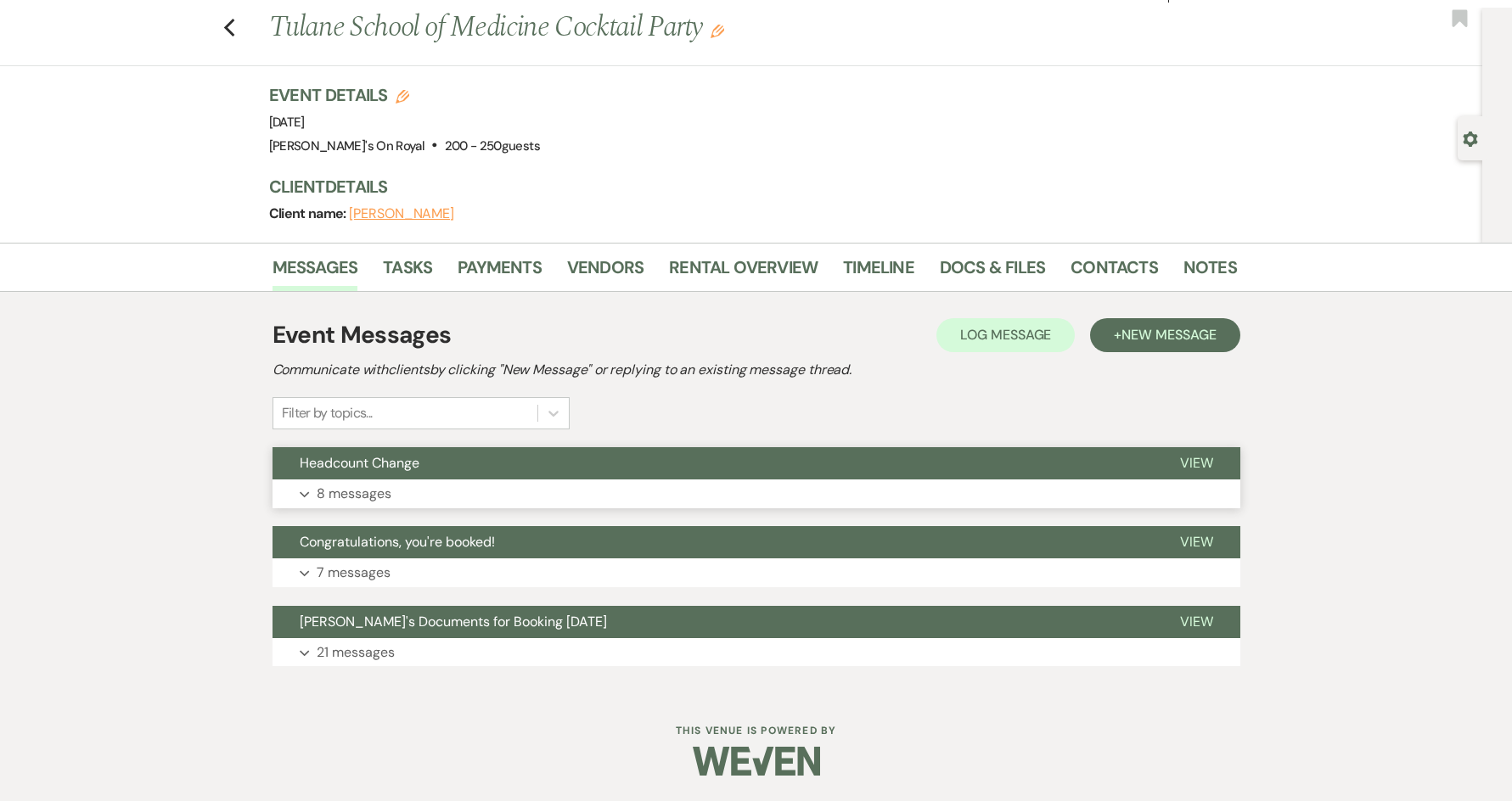 The width and height of the screenshot is (1512, 801). What do you see at coordinates (743, 272) in the screenshot?
I see `a: Rental Overview` at bounding box center [743, 272].